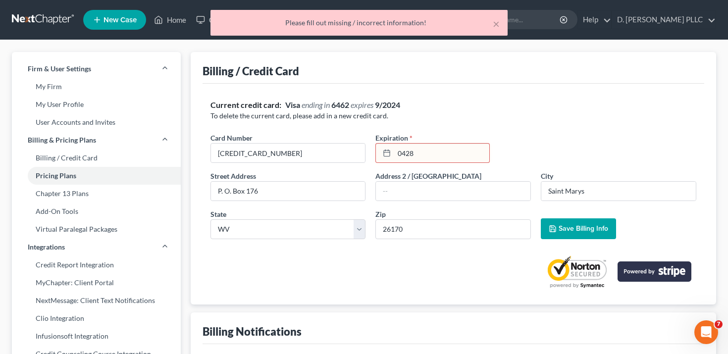 The image size is (728, 354). What do you see at coordinates (577, 272) in the screenshot?
I see `img: Powered by Symantec` at bounding box center [577, 272].